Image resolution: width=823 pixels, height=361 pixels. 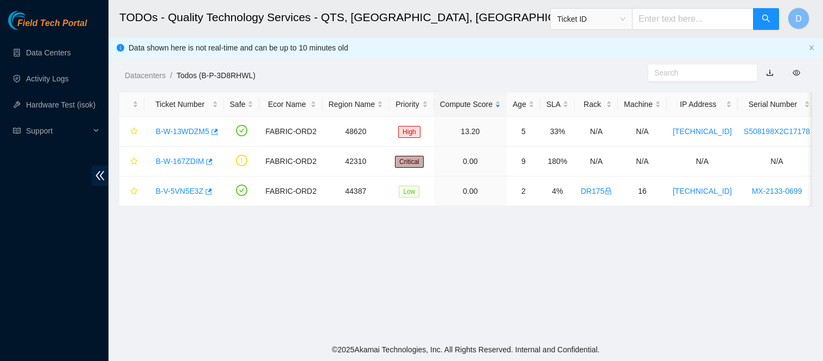 What do you see at coordinates (524, 131) in the screenshot?
I see `td: 5` at bounding box center [524, 131].